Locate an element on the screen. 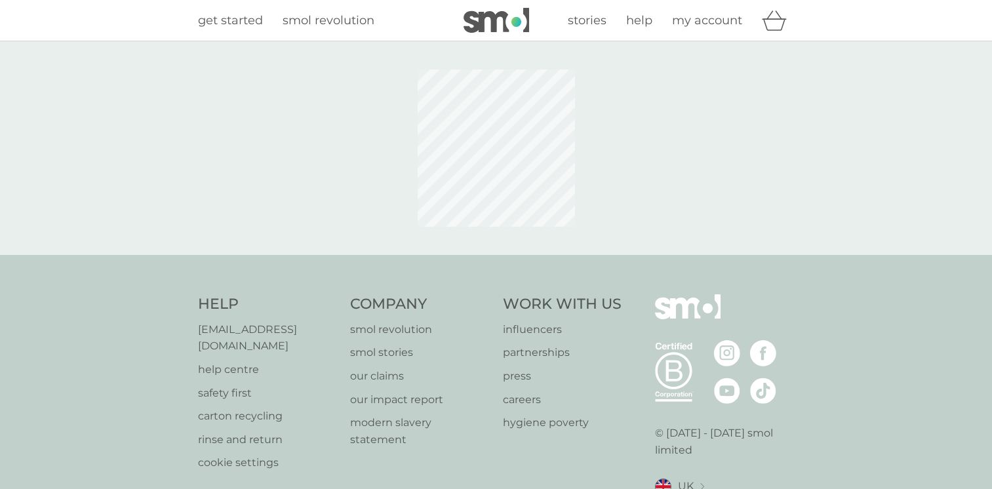 Image resolution: width=992 pixels, height=489 pixels. p: our claims is located at coordinates (419, 376).